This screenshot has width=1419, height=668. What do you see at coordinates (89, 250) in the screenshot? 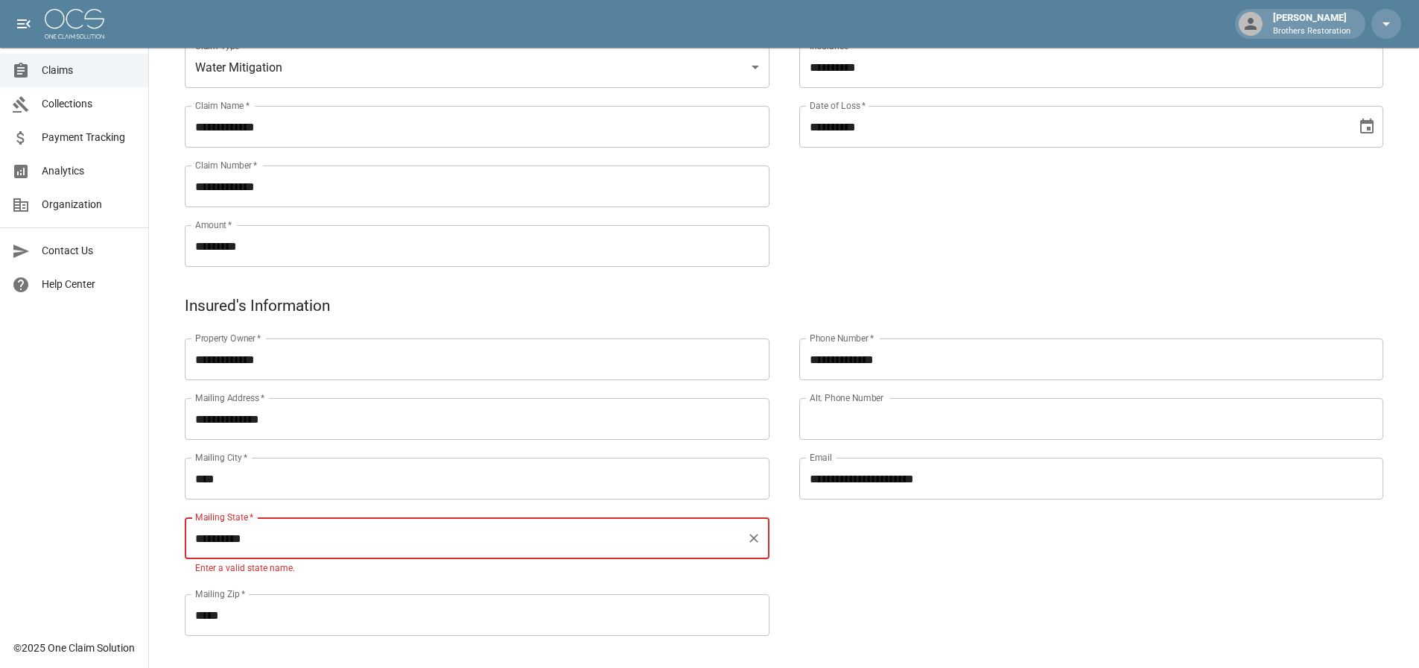
I see `span: Contact Us` at bounding box center [89, 250].